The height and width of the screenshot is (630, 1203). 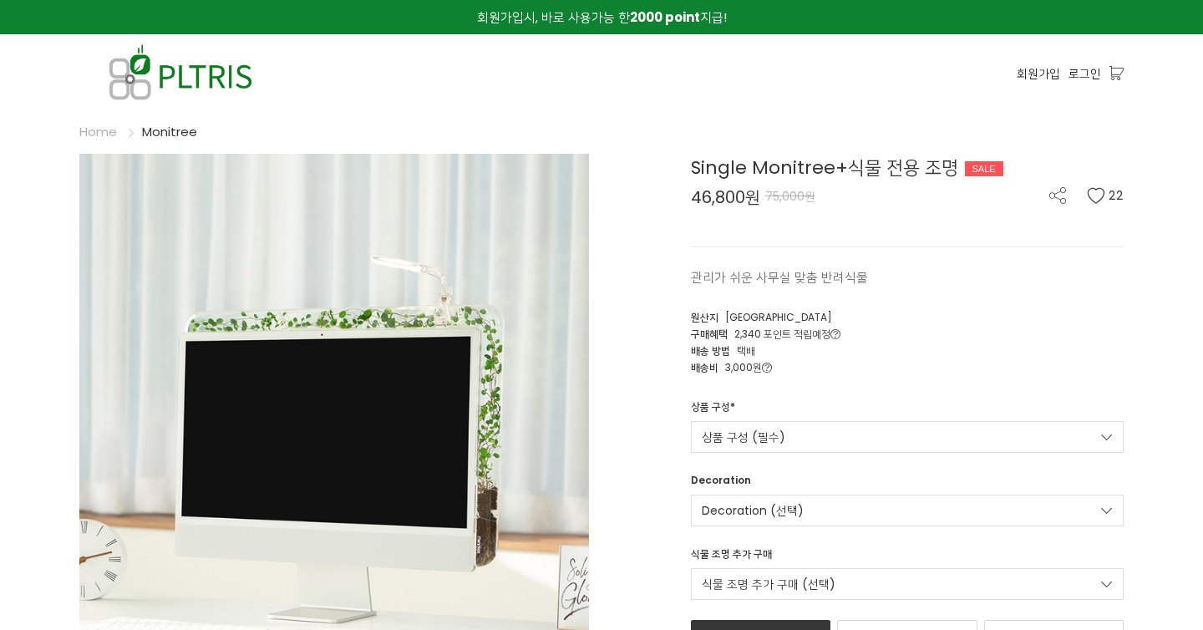 What do you see at coordinates (907, 437) in the screenshot?
I see `a: 상품 구성 (필수)` at bounding box center [907, 437].